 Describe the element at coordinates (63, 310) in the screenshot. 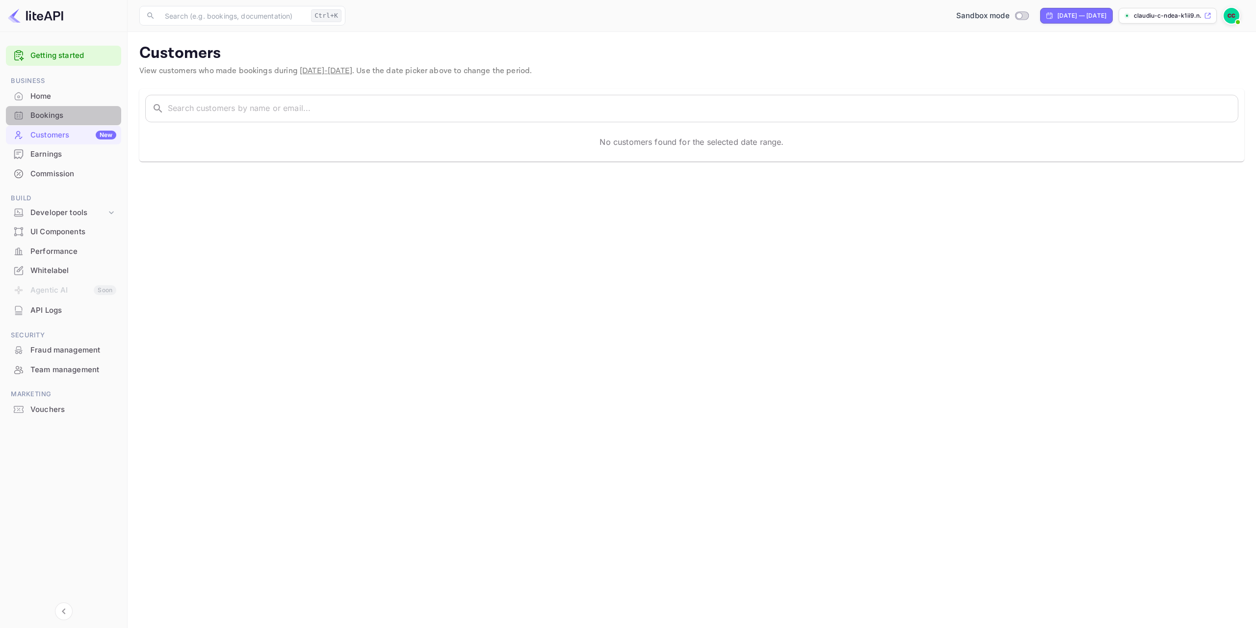

I see `a: API Logs` at that location.